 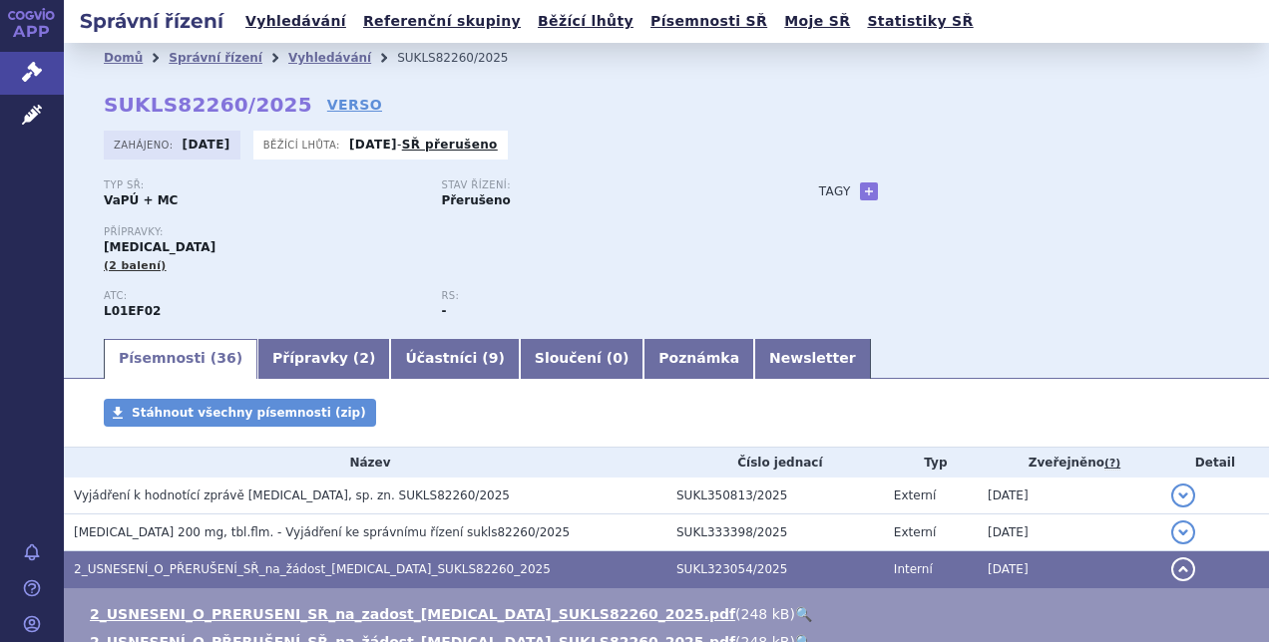 I want to click on a: Statistiky SŘ, so click(x=920, y=21).